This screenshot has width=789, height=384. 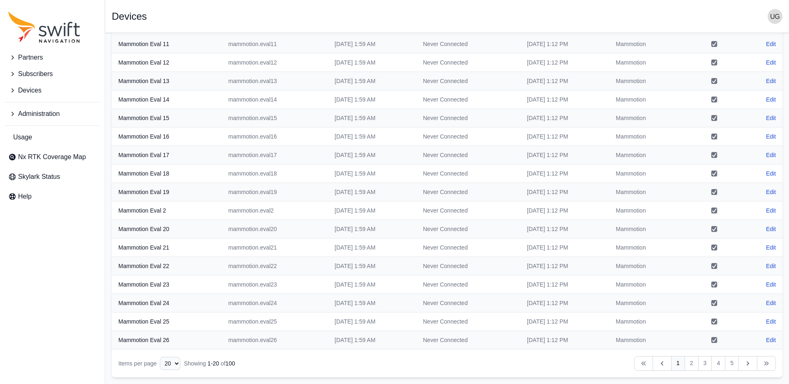 I want to click on th: Mammotion Eval 15, so click(x=167, y=118).